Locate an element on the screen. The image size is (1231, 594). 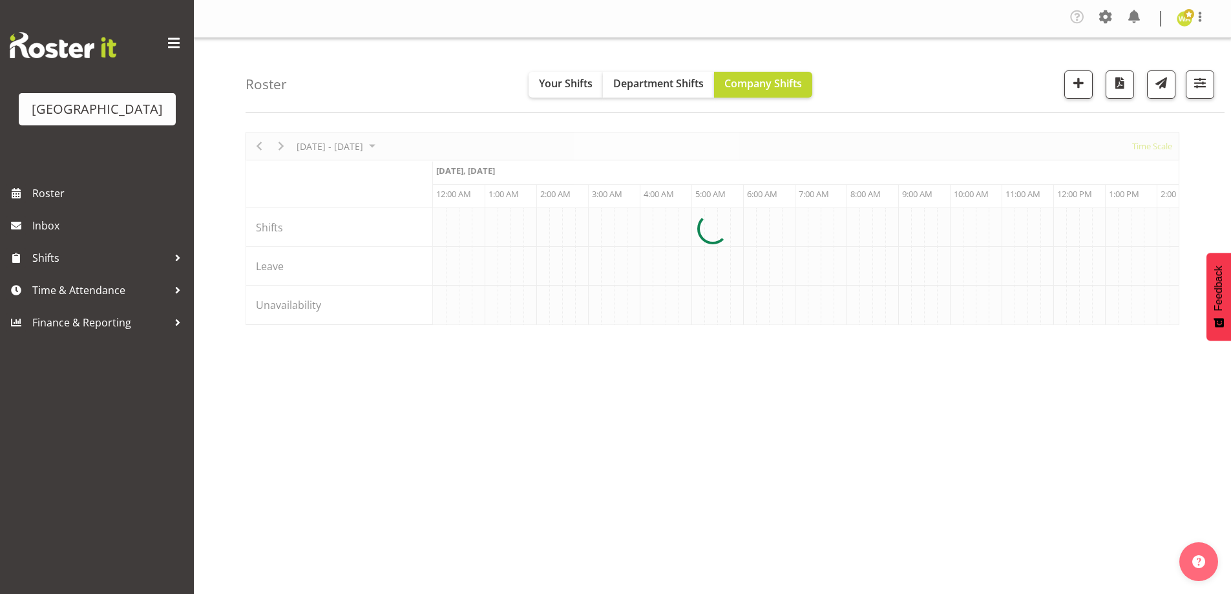
span: Feedback is located at coordinates (1219, 288).